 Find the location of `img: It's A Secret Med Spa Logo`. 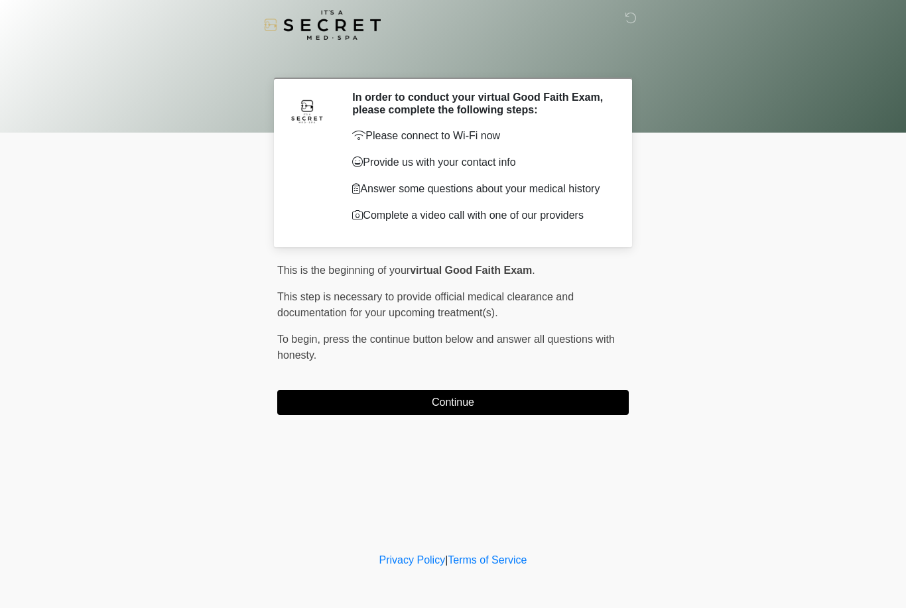

img: It's A Secret Med Spa Logo is located at coordinates (322, 25).